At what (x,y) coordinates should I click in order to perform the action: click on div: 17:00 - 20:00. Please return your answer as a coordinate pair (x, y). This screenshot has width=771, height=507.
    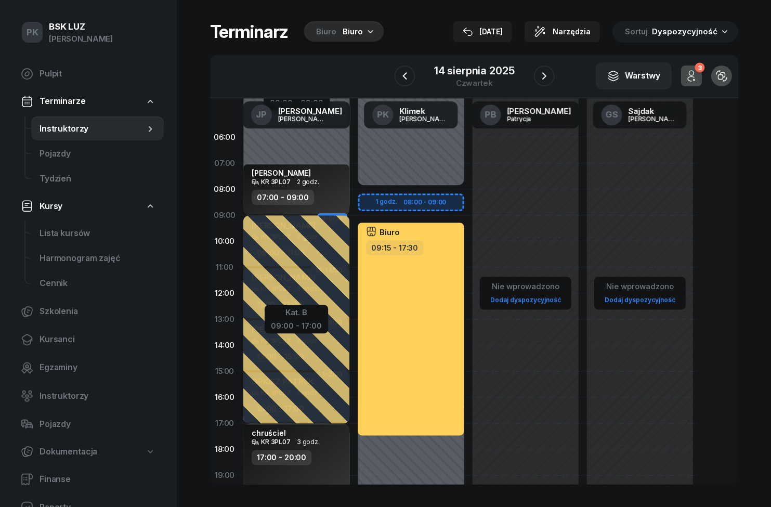
    Looking at the image, I should click on (281, 457).